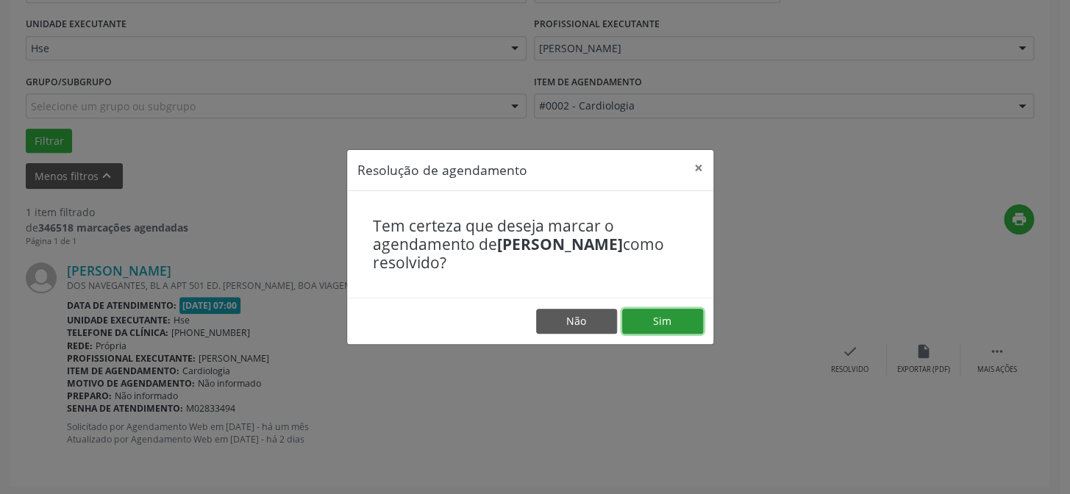 The image size is (1070, 494). Describe the element at coordinates (699, 168) in the screenshot. I see `button: Close` at that location.